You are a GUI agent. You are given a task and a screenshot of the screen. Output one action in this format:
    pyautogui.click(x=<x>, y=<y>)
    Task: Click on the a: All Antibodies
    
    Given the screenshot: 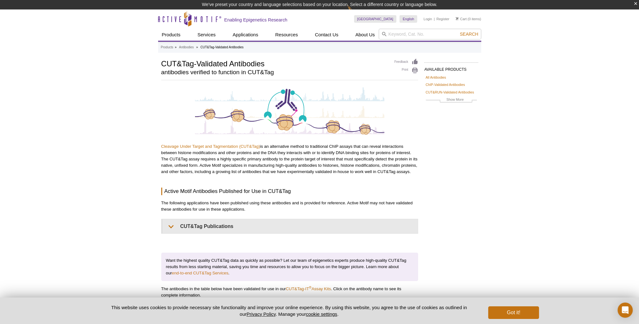 What is the action you would take?
    pyautogui.click(x=436, y=77)
    